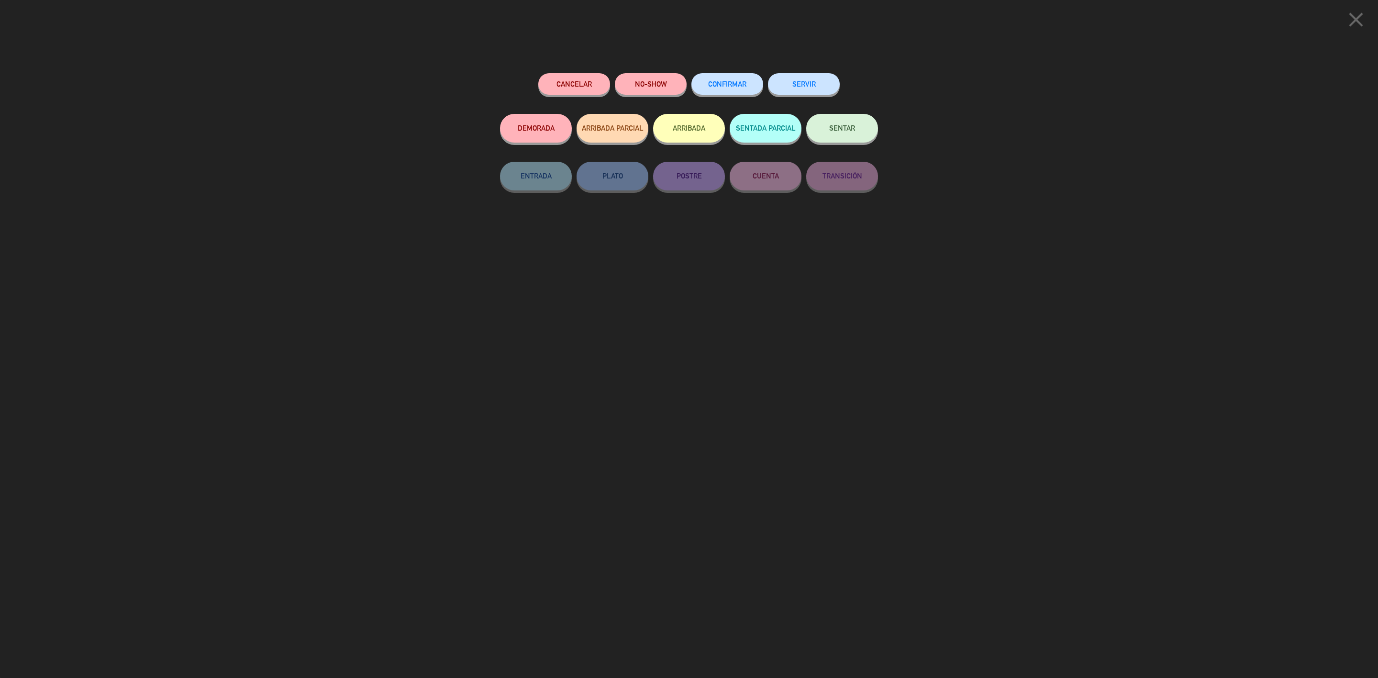 The height and width of the screenshot is (678, 1378). What do you see at coordinates (727, 84) in the screenshot?
I see `button: CONFIRMAR` at bounding box center [727, 84].